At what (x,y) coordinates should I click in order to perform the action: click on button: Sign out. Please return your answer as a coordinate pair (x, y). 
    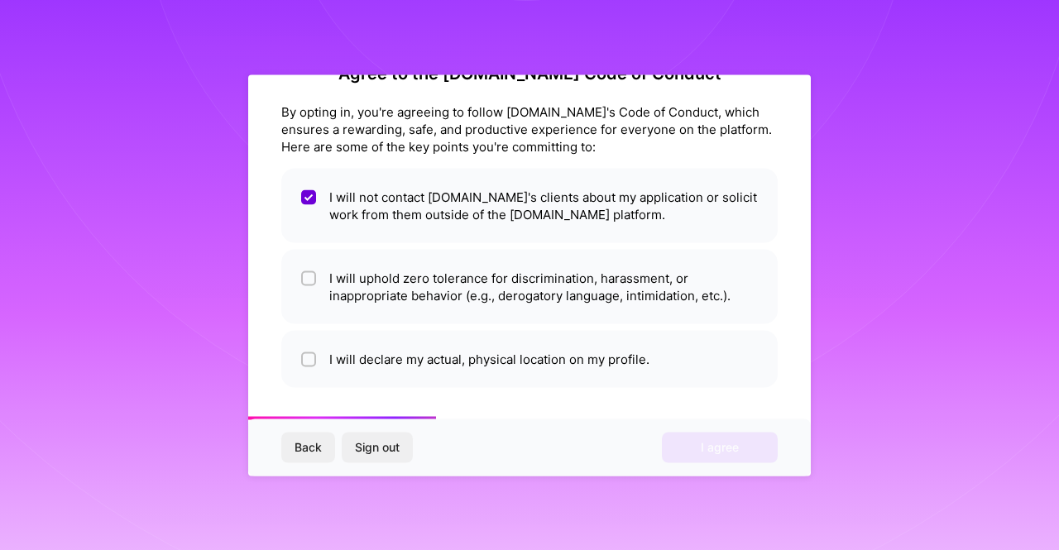
    Looking at the image, I should click on (377, 448).